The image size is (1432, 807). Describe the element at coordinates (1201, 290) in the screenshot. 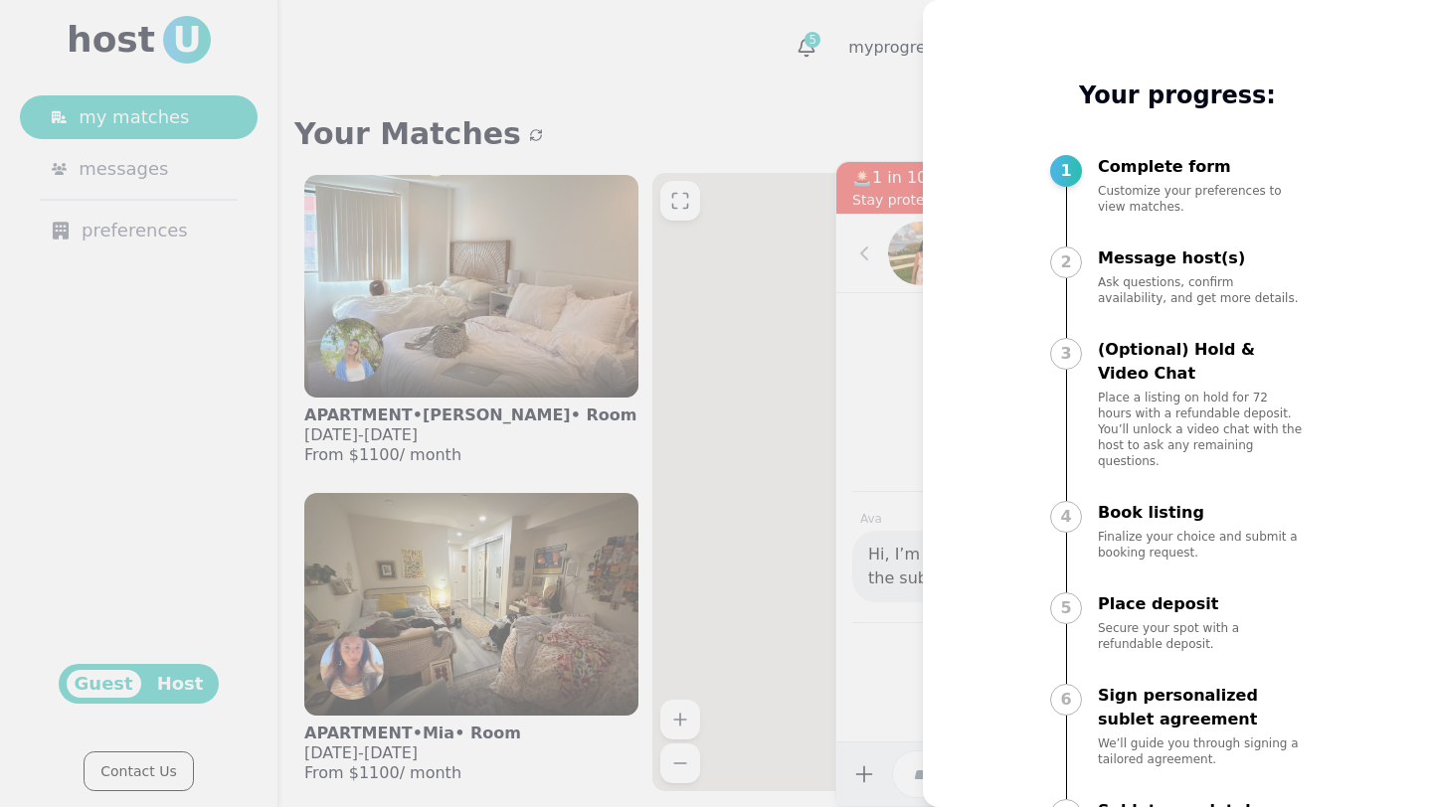

I see `p: Ask questions, confirm availability, and get more details.` at that location.